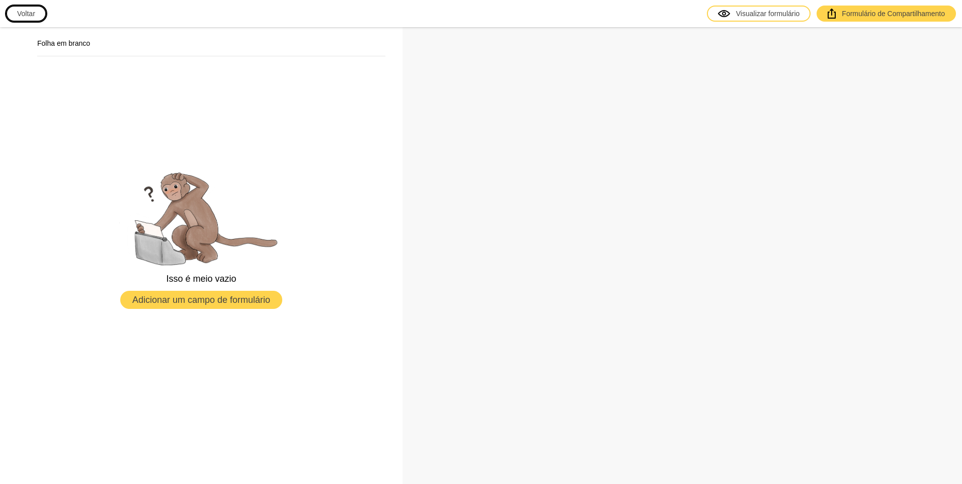 This screenshot has width=962, height=484. What do you see at coordinates (768, 14) in the screenshot?
I see `font: Visualizar formulário` at bounding box center [768, 14].